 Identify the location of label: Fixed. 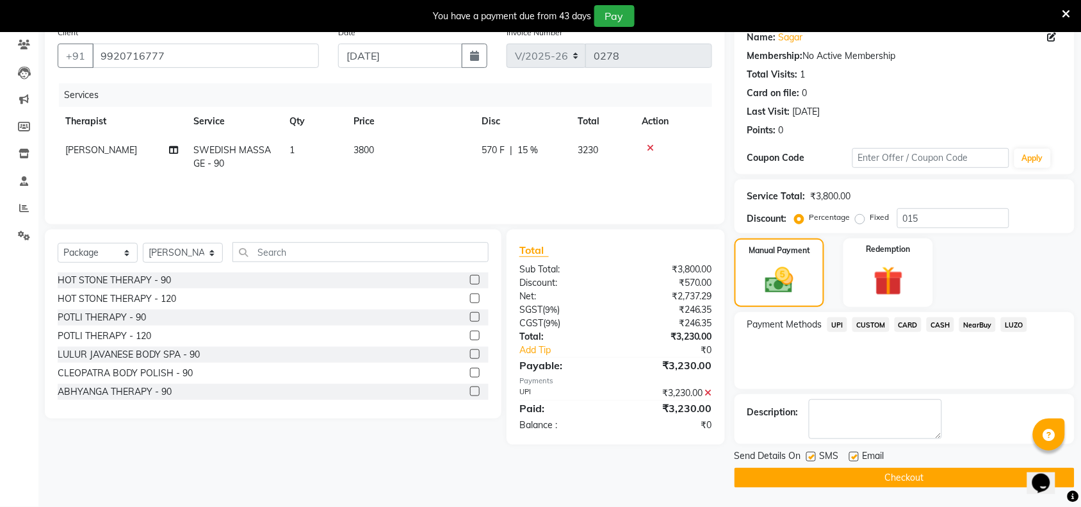
(880, 217).